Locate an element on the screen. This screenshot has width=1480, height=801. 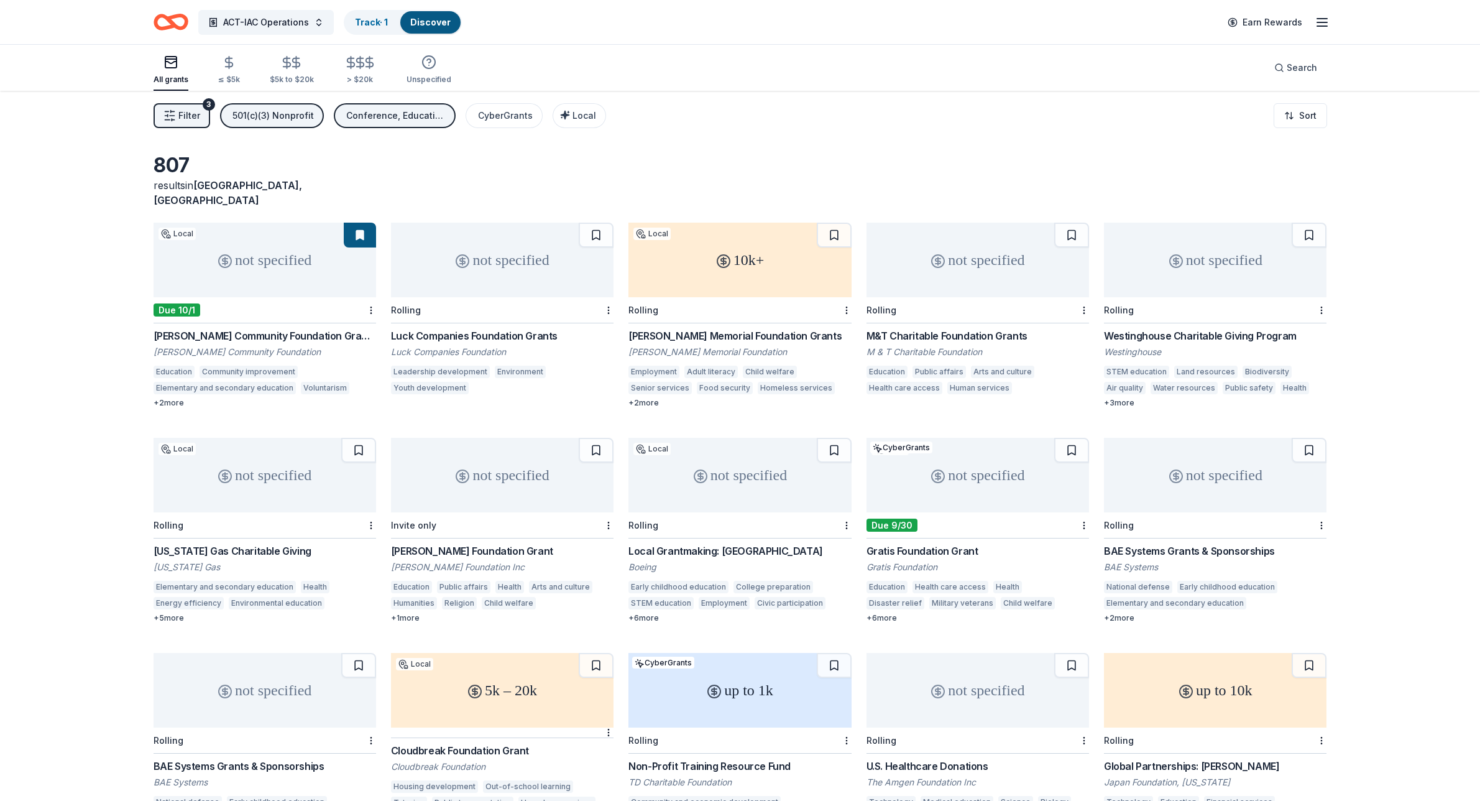
div: Biodiversity is located at coordinates (1267, 372).